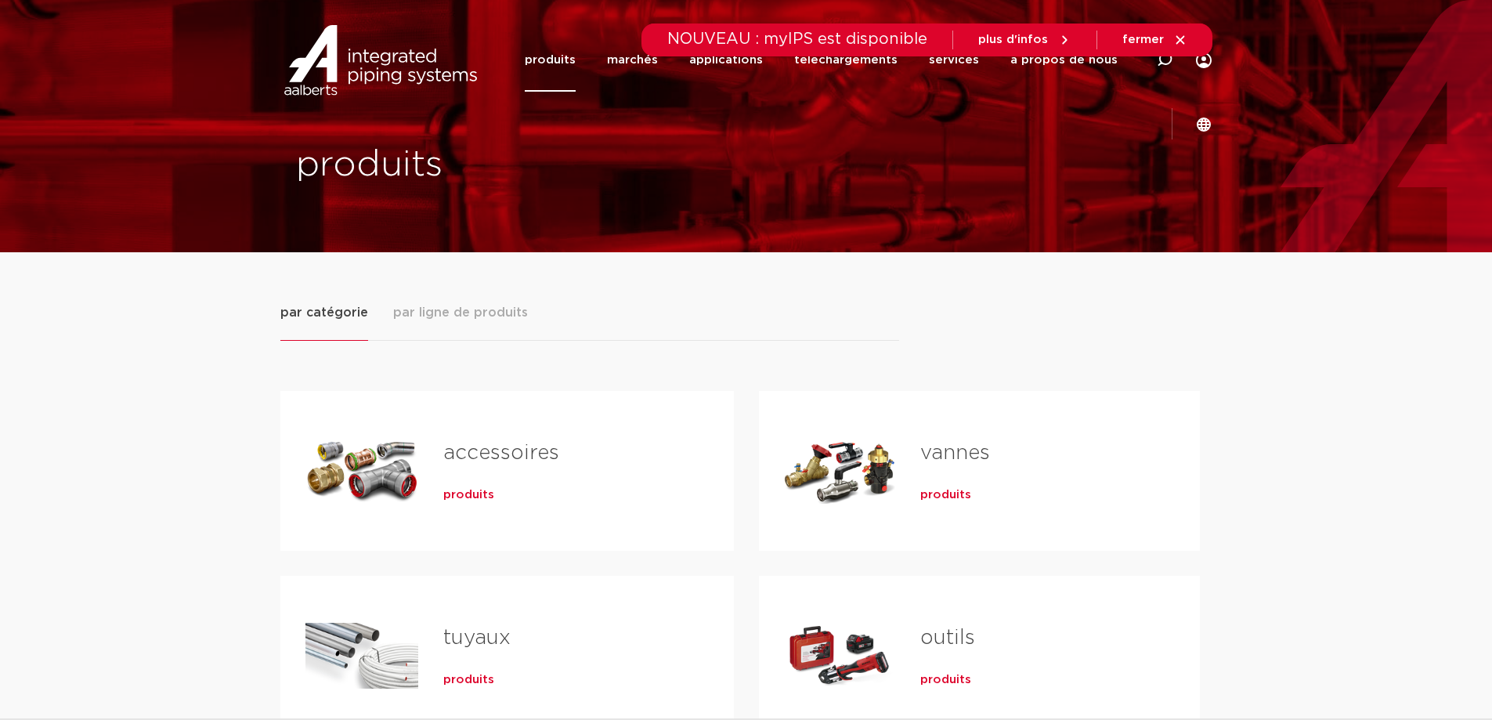 Image resolution: width=1492 pixels, height=720 pixels. What do you see at coordinates (1064, 60) in the screenshot?
I see `font: à propos de nous` at bounding box center [1064, 60].